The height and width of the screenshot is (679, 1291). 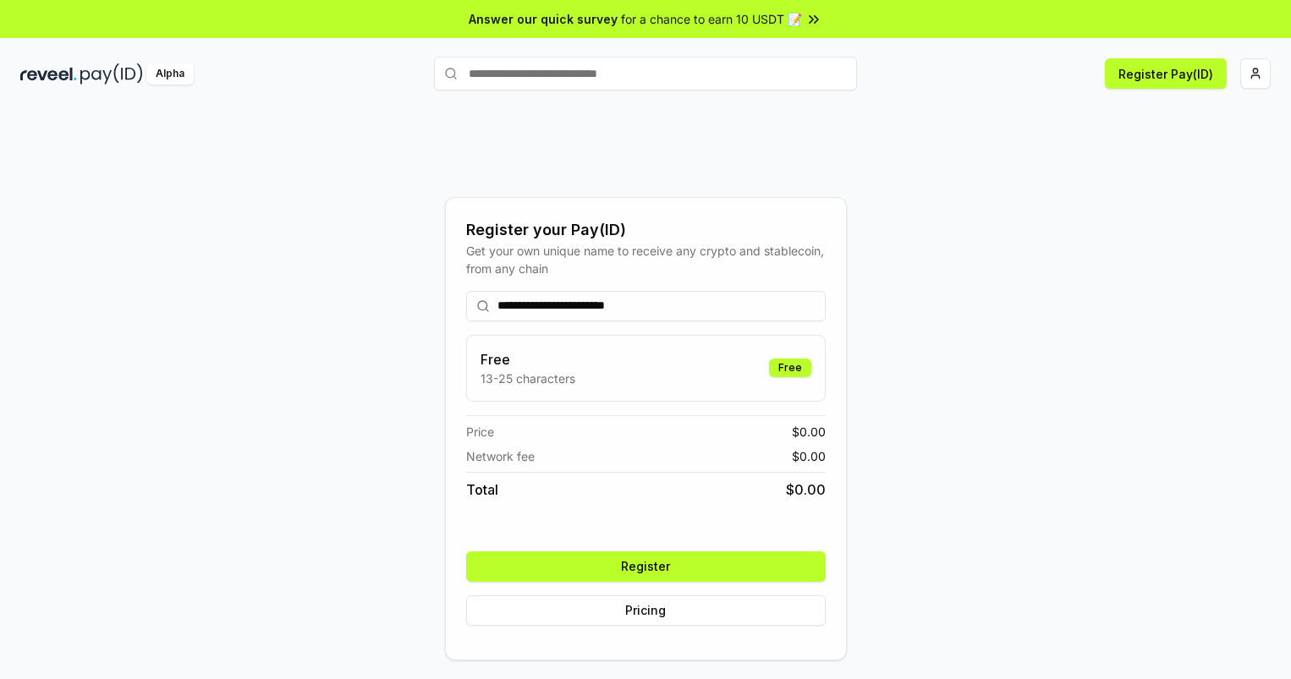 What do you see at coordinates (1166, 74) in the screenshot?
I see `button: Register Pay(ID)` at bounding box center [1166, 74].